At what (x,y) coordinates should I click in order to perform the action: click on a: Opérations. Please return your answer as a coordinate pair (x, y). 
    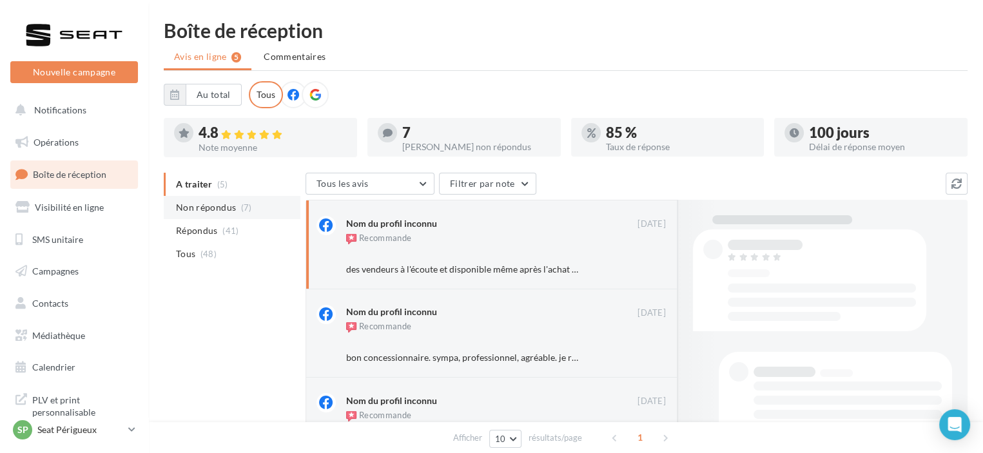
    Looking at the image, I should click on (74, 142).